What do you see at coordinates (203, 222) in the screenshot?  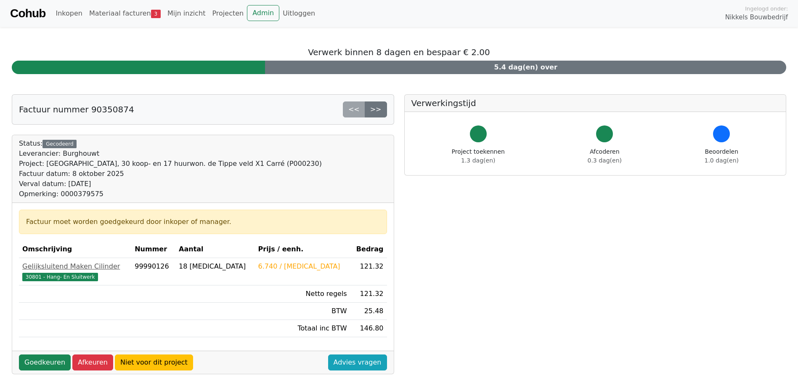 I see `div: Factuur moet worden goedgekeurd door inkoper of manager.` at bounding box center [203, 222].